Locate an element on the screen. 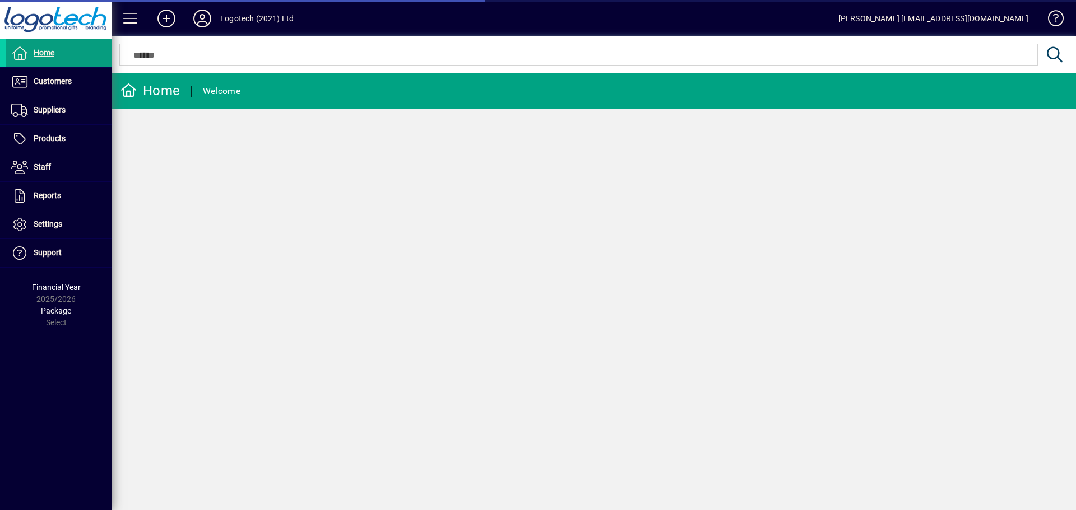  div: Welcome is located at coordinates (221, 91).